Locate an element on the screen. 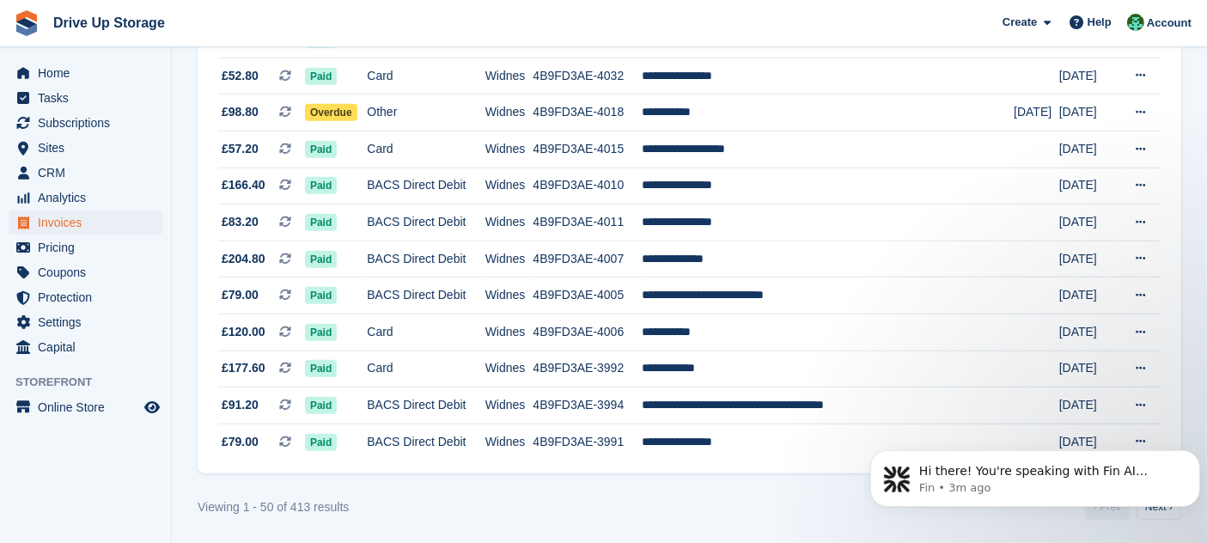 The image size is (1207, 543). span: Capital is located at coordinates (89, 347).